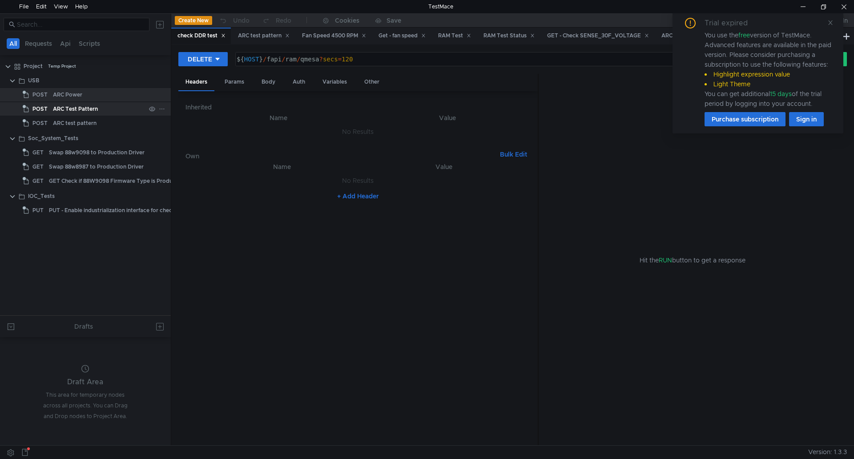  What do you see at coordinates (203, 59) in the screenshot?
I see `button: DELETE` at bounding box center [203, 59].